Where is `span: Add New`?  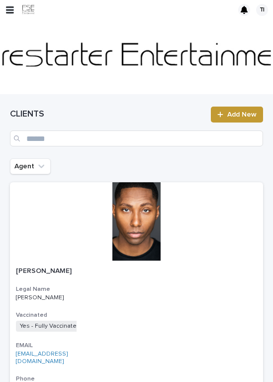 span: Add New is located at coordinates (242, 114).